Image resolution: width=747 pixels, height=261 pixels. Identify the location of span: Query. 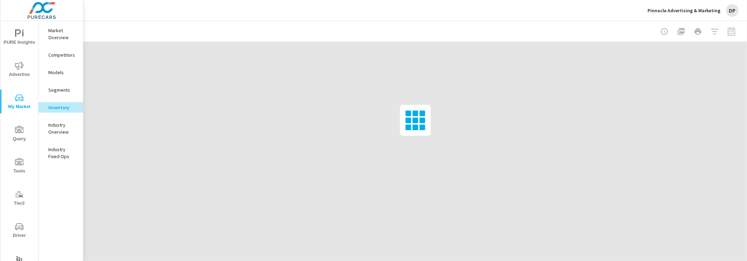
(19, 135).